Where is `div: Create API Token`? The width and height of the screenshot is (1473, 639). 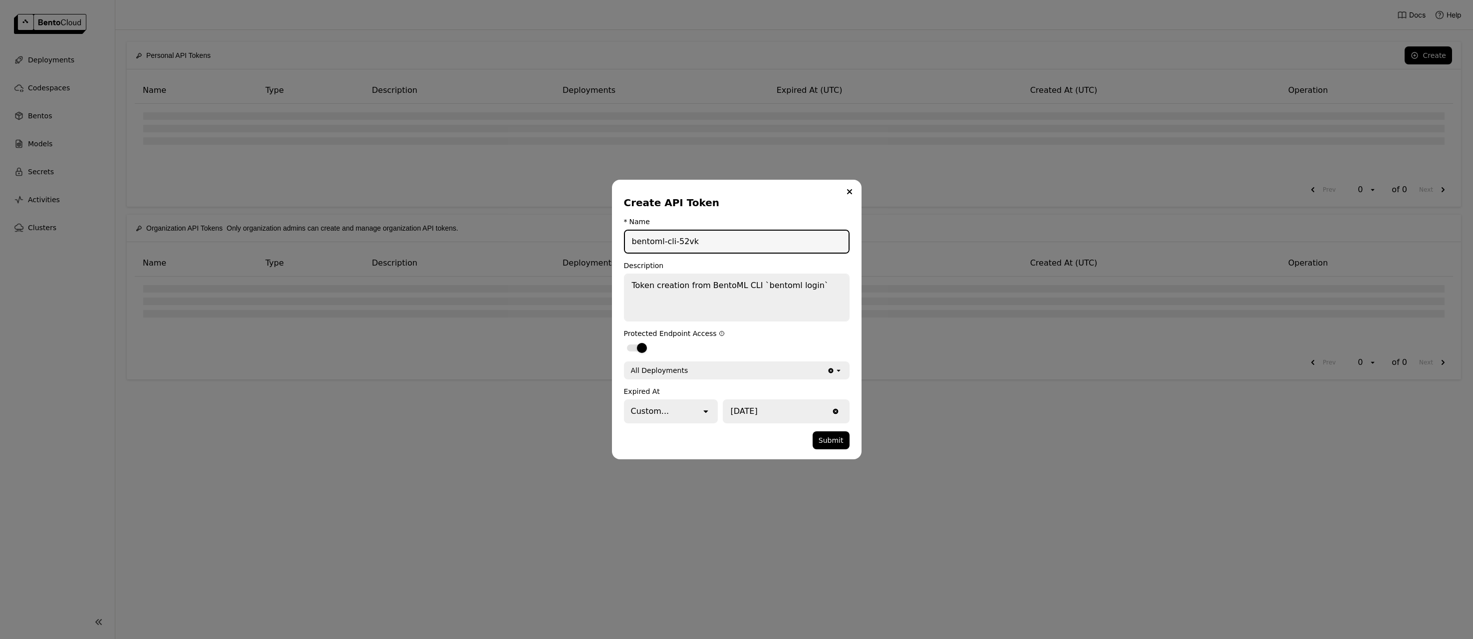 div: Create API Token is located at coordinates (735, 203).